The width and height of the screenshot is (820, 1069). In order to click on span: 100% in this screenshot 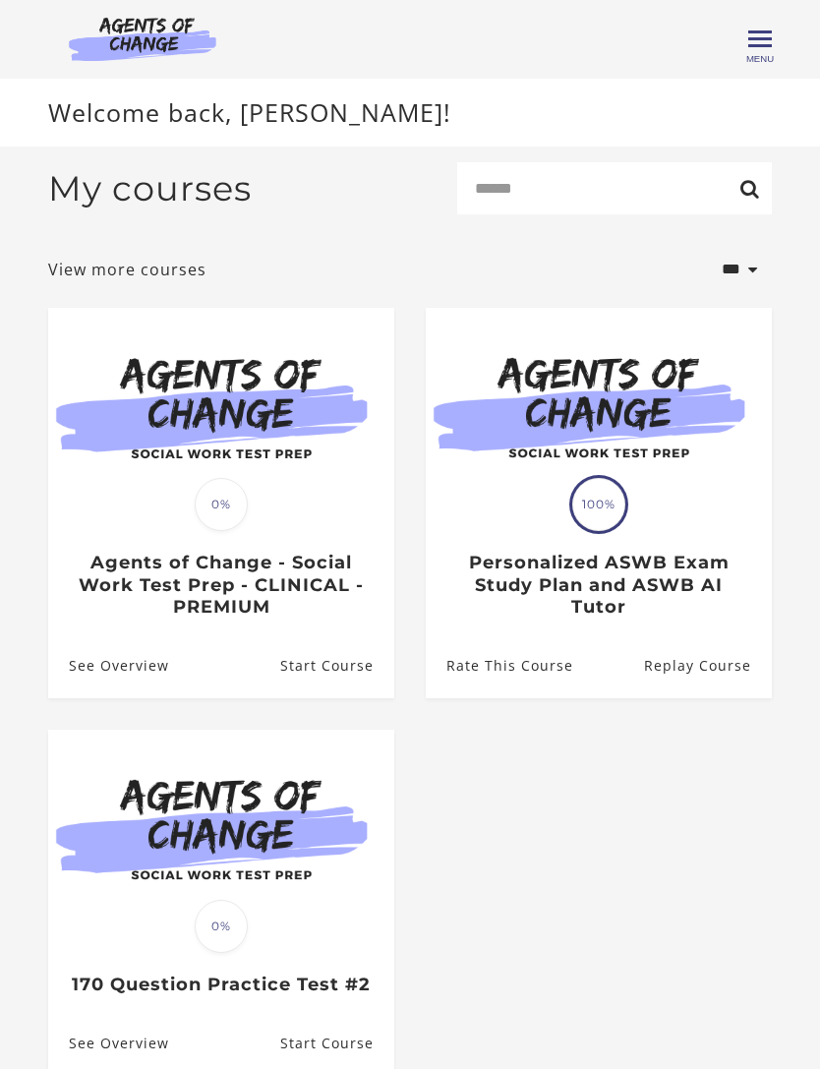, I will do `click(599, 505)`.